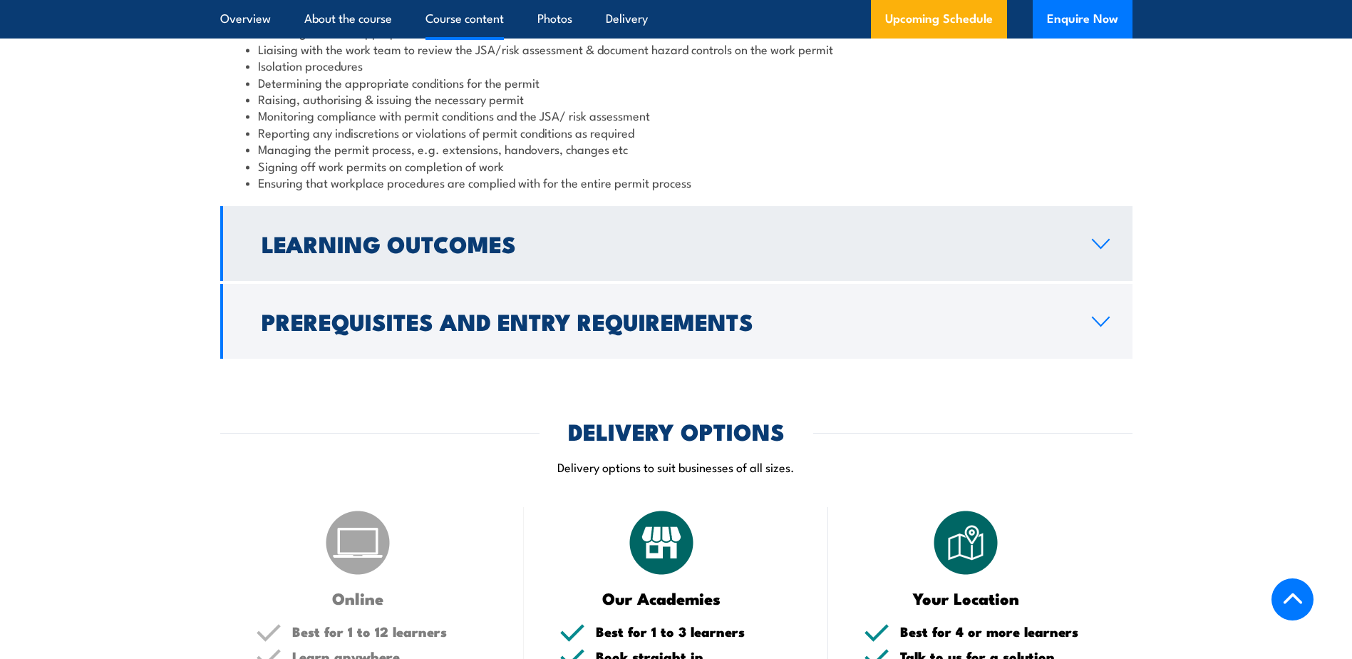 This screenshot has height=659, width=1352. What do you see at coordinates (676, 431) in the screenshot?
I see `h2: DELIVERY OPTIONS` at bounding box center [676, 431].